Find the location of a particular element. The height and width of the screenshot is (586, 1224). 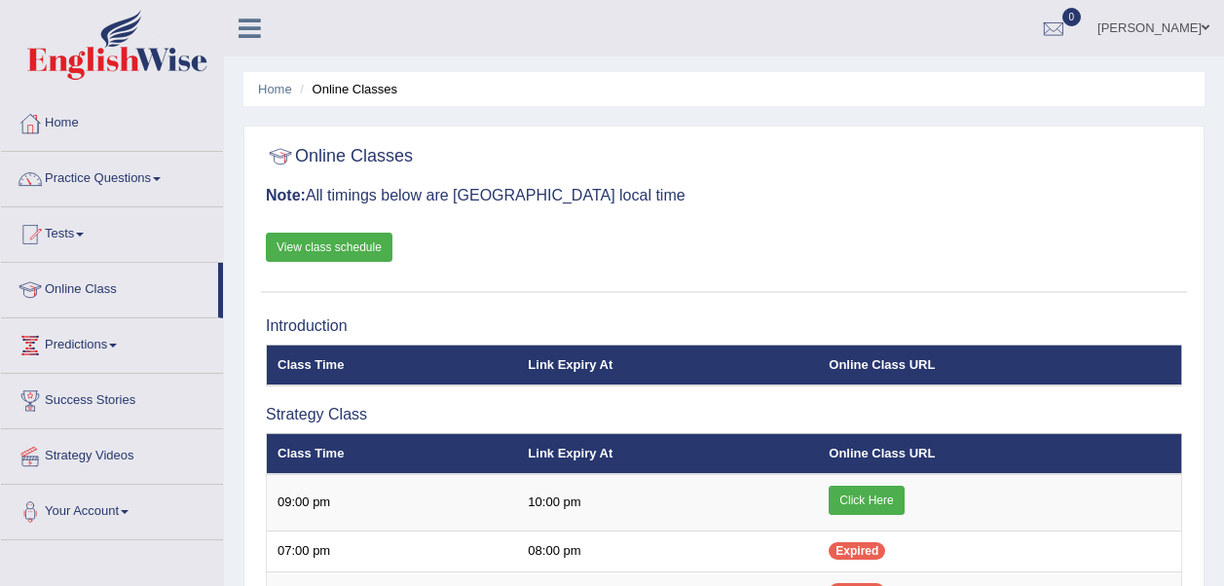

a: Your Account is located at coordinates (112, 509).